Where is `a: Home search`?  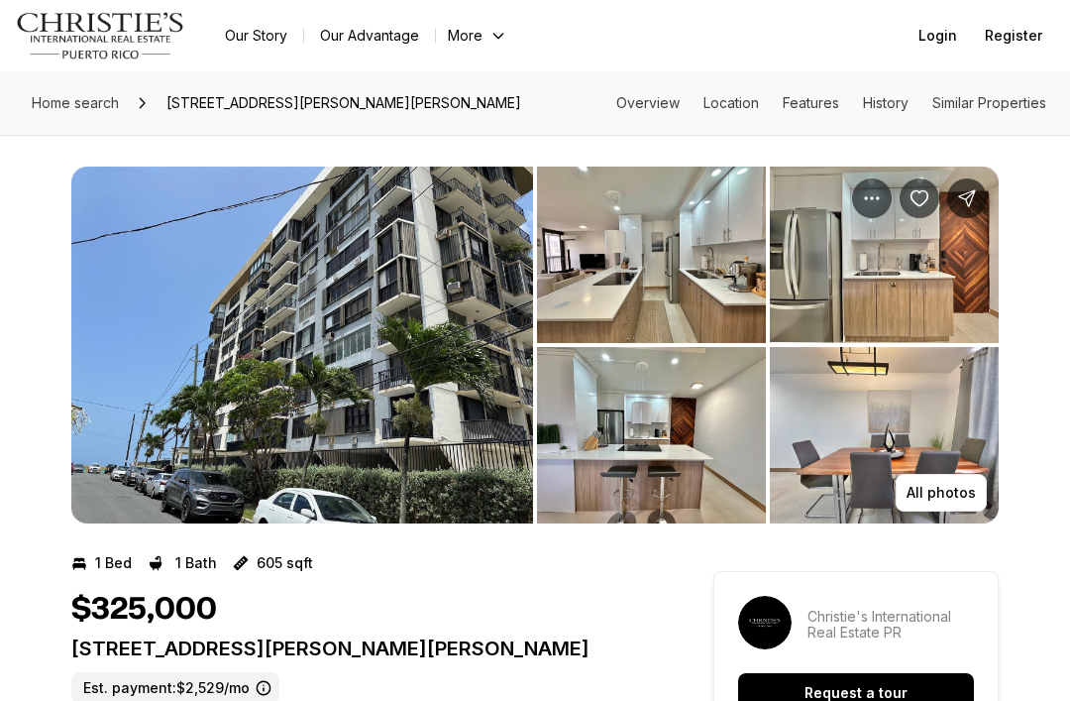 a: Home search is located at coordinates (75, 103).